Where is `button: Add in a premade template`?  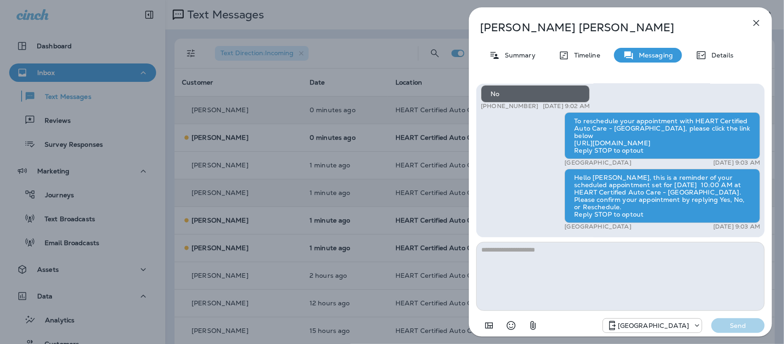 button: Add in a premade template is located at coordinates (489, 325).